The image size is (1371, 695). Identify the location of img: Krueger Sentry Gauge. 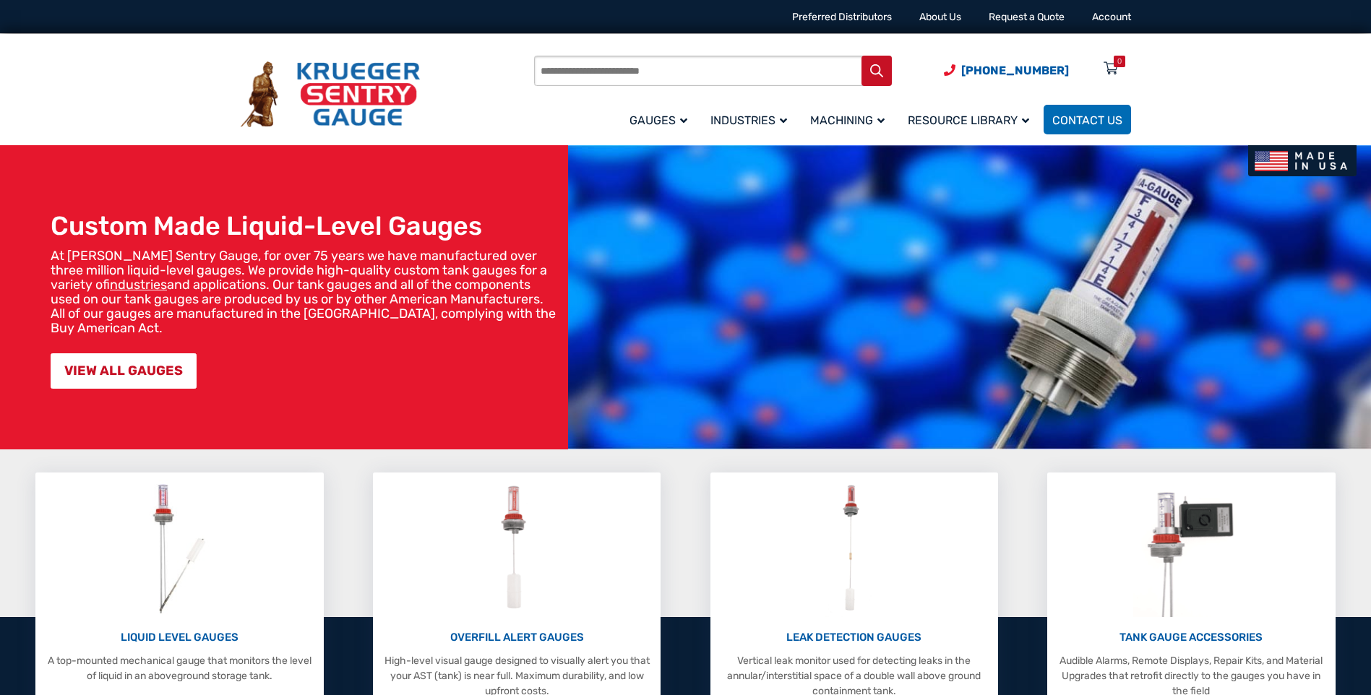
(330, 95).